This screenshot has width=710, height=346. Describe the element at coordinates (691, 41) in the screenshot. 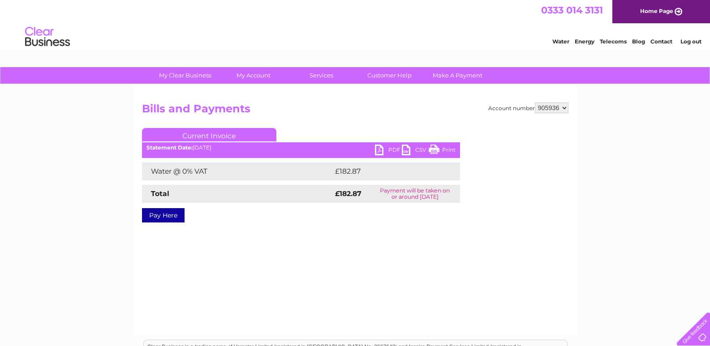

I see `a: Log out` at that location.